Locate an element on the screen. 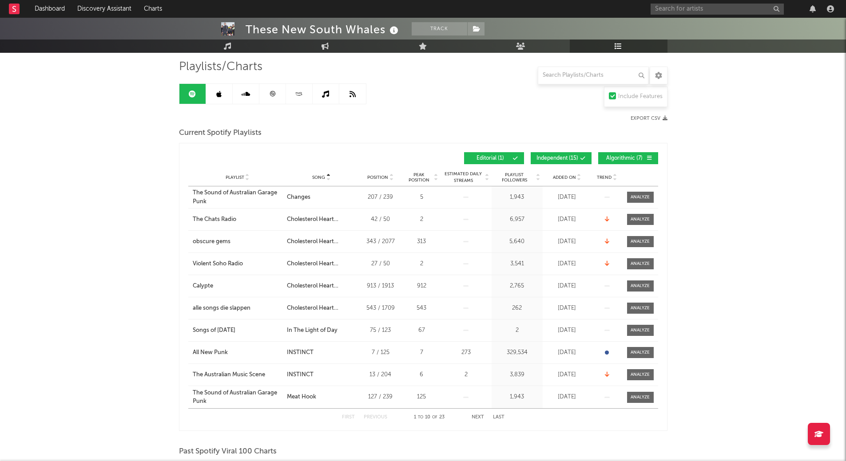 The width and height of the screenshot is (846, 461). div: 543 / 1709 is located at coordinates (381, 309).